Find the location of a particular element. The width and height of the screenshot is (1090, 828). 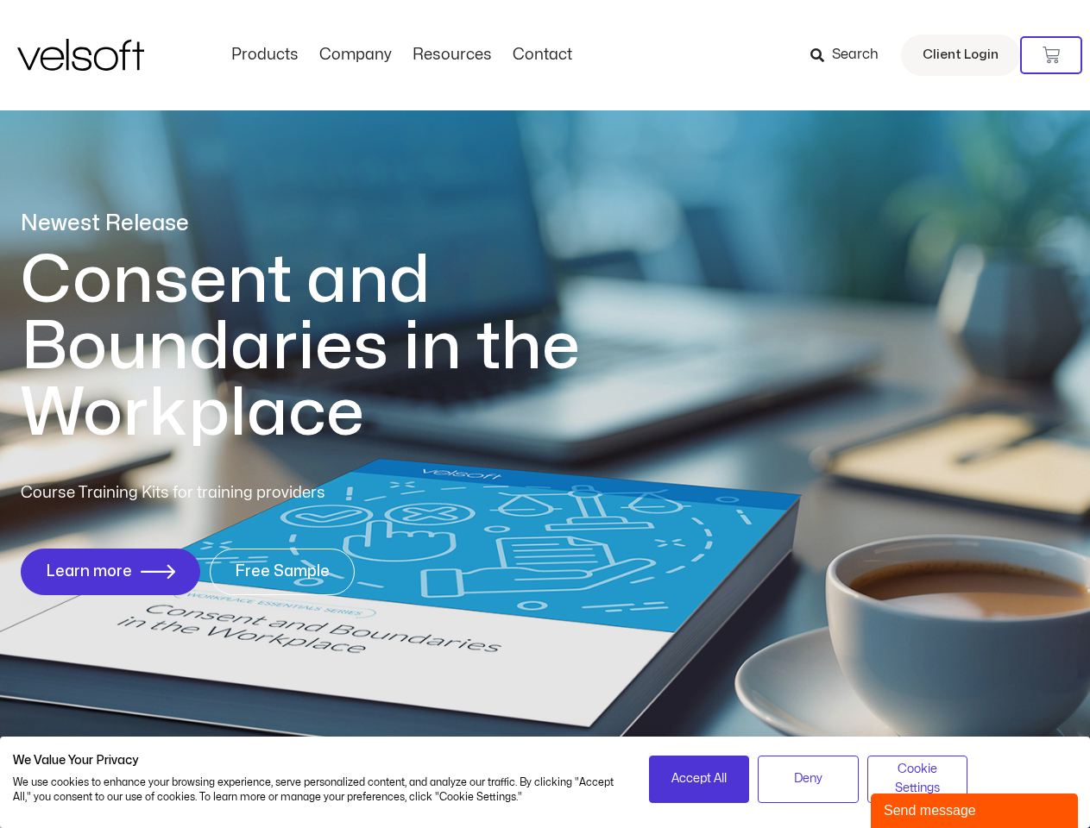

p: Course Training Kits for training providers is located at coordinates (236, 494).